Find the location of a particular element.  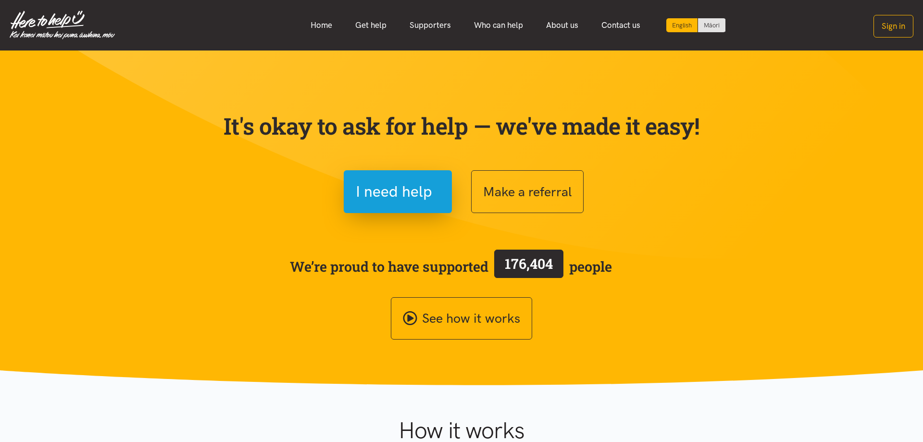

a: Get help is located at coordinates (370, 25).